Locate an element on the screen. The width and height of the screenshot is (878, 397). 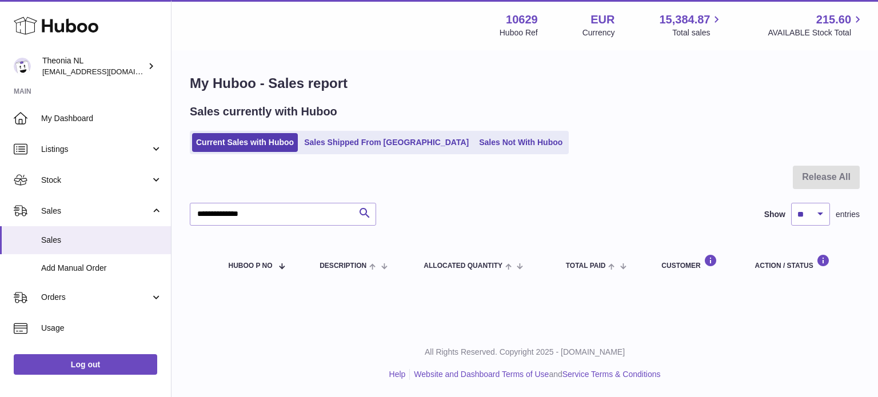
div: Theonia NL is located at coordinates (94, 66).